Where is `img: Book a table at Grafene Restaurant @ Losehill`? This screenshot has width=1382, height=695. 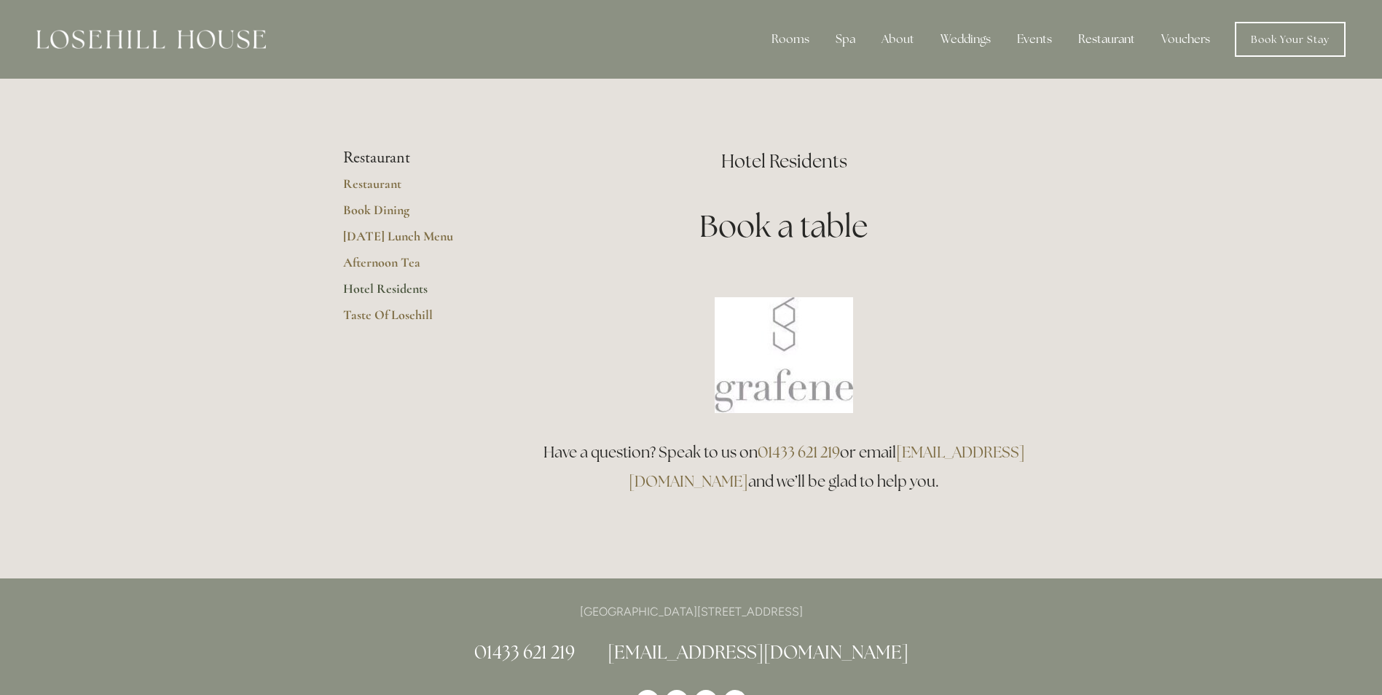
img: Book a table at Grafene Restaurant @ Losehill is located at coordinates (784, 355).